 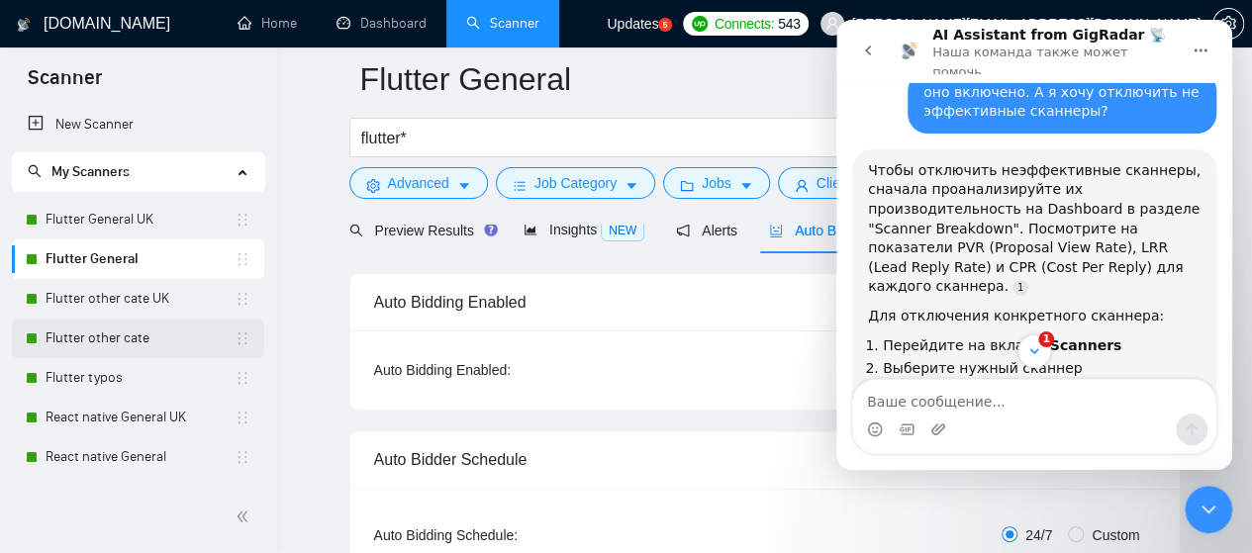 I want to click on button: Средство выбора GIF-файла, so click(x=70, y=410).